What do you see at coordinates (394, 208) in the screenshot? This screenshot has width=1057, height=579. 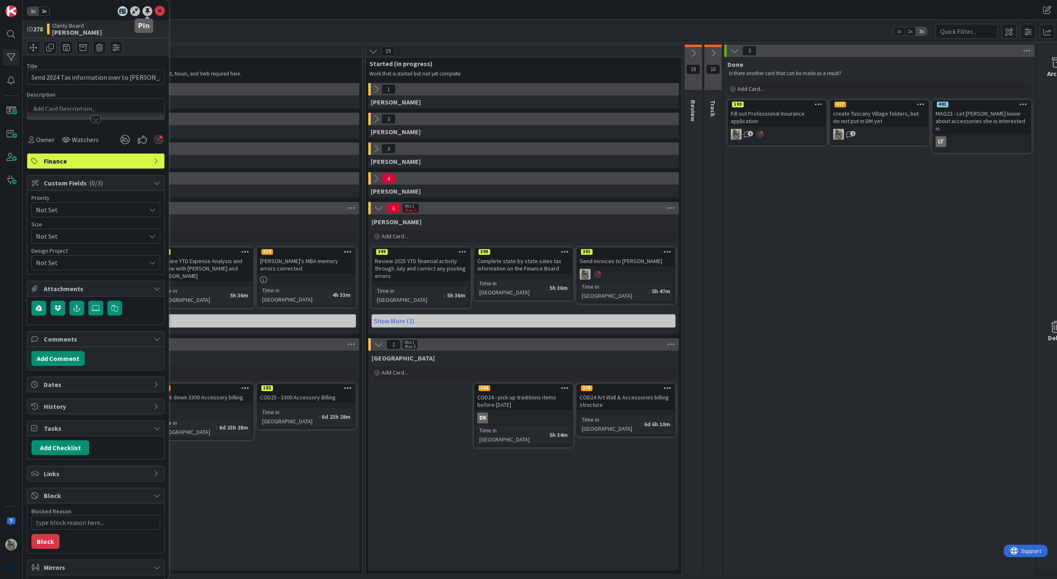 I see `span: 6` at bounding box center [394, 208].